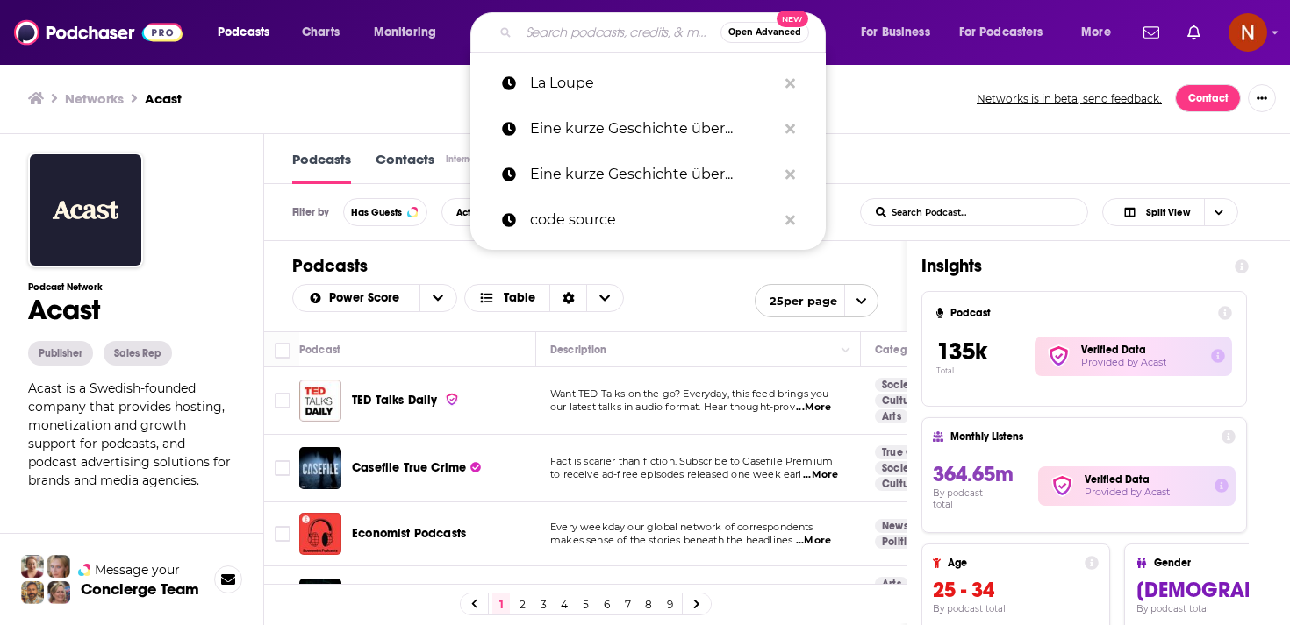 The height and width of the screenshot is (625, 1290). What do you see at coordinates (568, 298) in the screenshot?
I see `div: Sort Direction` at bounding box center [568, 298].